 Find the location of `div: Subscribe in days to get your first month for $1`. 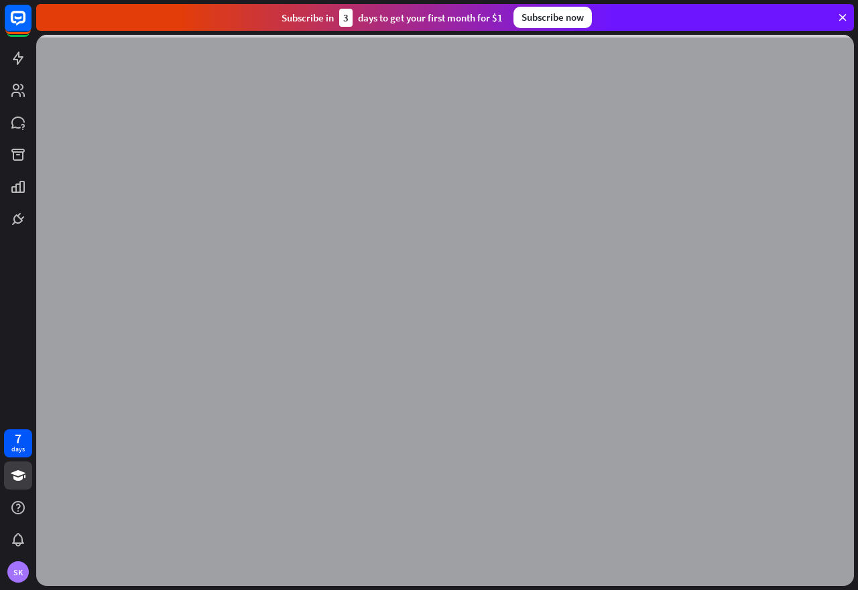

div: Subscribe in days to get your first month for $1 is located at coordinates (392, 17).